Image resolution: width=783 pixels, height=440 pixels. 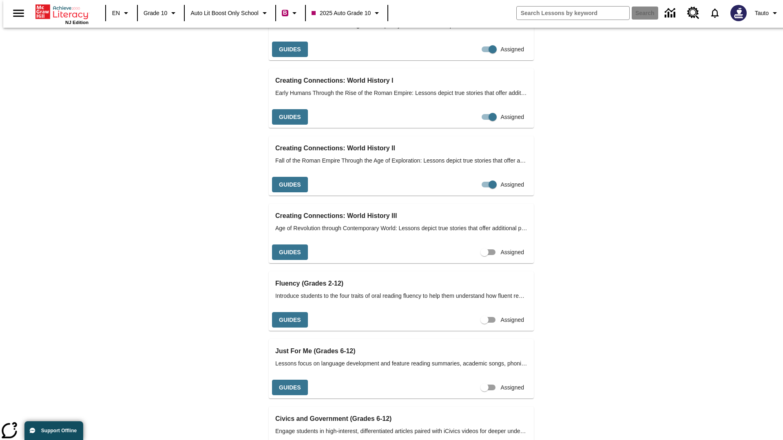 What do you see at coordinates (671, 13) in the screenshot?
I see `a: Data Center` at bounding box center [671, 13].